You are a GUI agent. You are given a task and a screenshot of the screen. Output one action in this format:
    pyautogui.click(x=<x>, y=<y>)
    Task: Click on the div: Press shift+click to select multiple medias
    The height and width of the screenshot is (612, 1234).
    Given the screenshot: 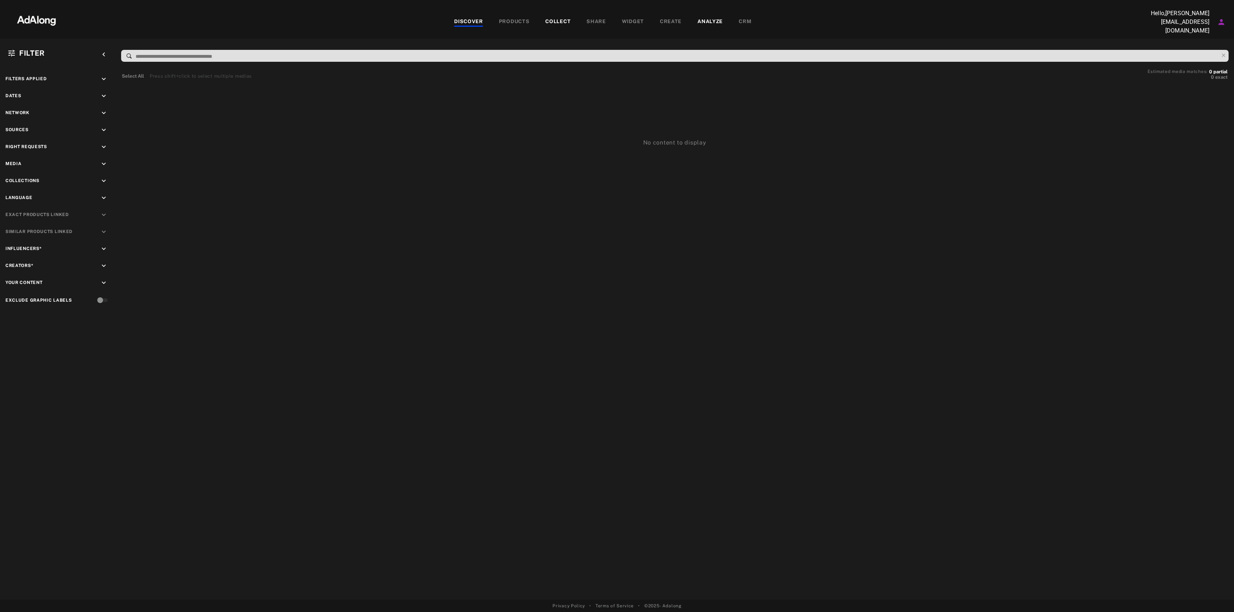 What is the action you would take?
    pyautogui.click(x=201, y=76)
    